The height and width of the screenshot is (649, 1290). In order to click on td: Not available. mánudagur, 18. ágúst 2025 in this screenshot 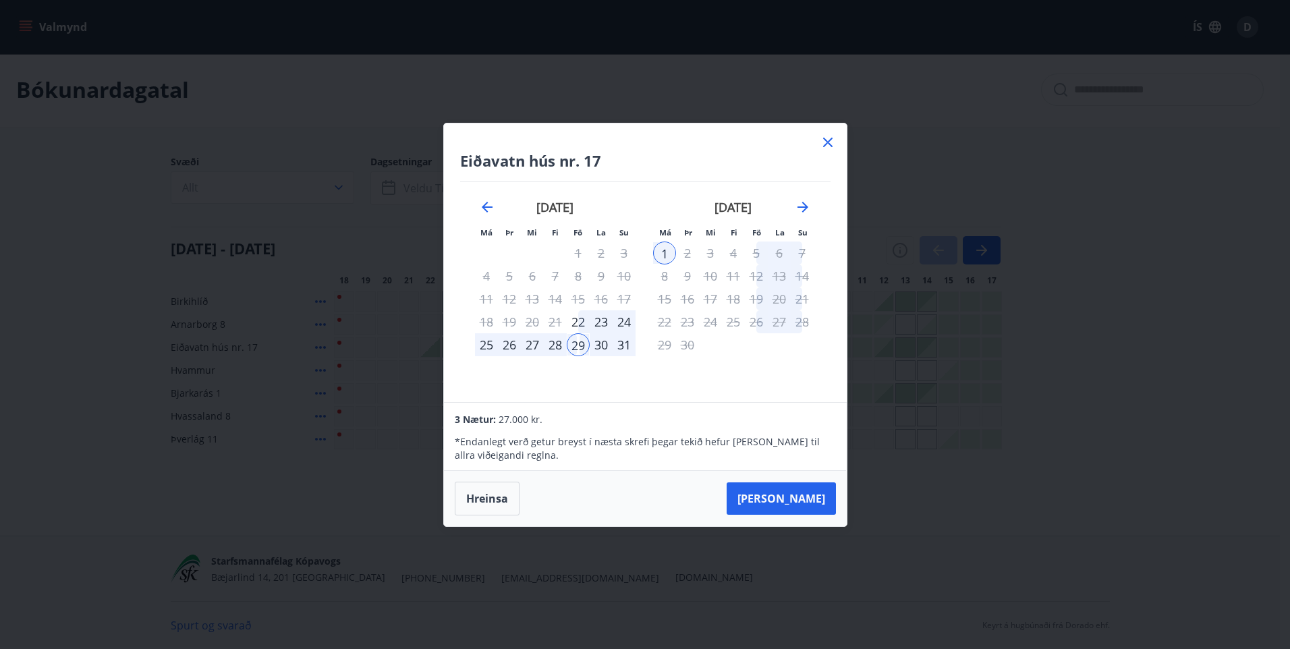, I will do `click(486, 322)`.